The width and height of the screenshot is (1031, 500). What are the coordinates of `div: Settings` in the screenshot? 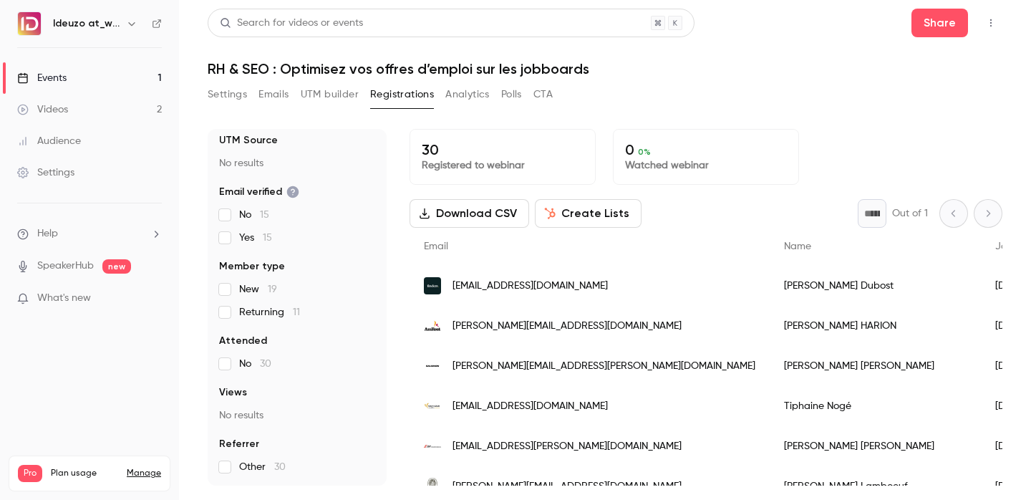 It's located at (46, 172).